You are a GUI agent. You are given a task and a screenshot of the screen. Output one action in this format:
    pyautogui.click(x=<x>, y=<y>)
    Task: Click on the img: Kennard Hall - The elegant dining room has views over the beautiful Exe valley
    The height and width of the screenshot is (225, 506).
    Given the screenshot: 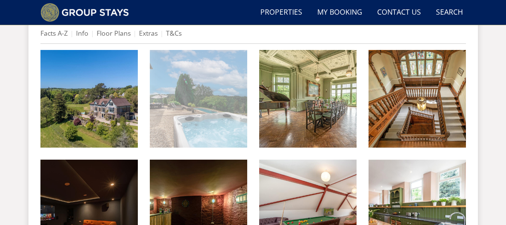 What is the action you would take?
    pyautogui.click(x=308, y=99)
    